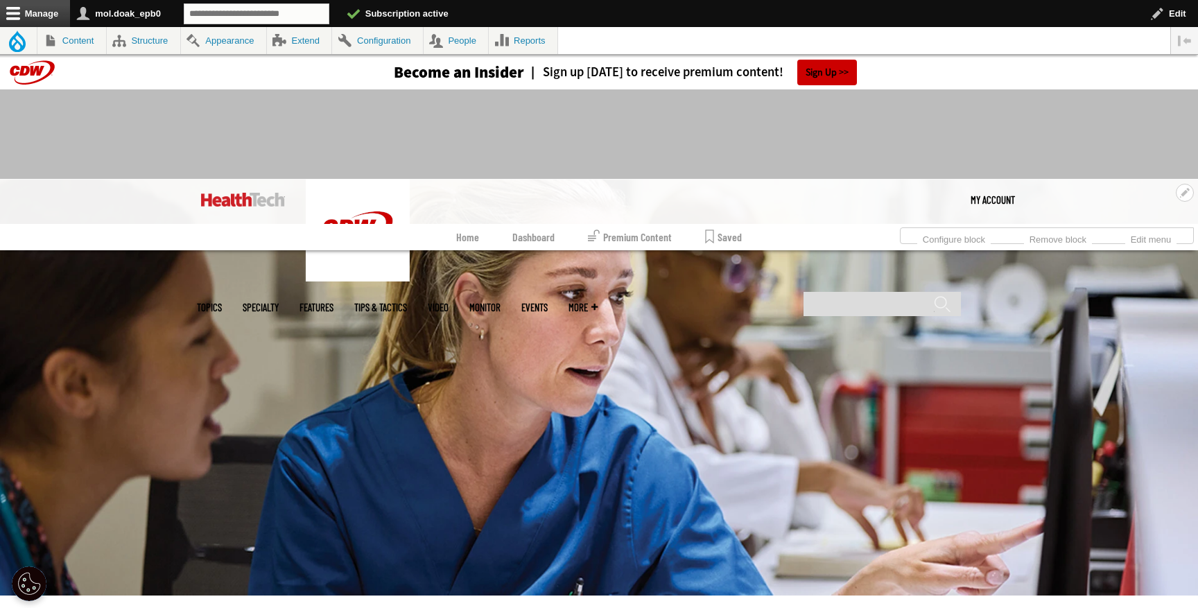  What do you see at coordinates (1151, 238) in the screenshot?
I see `a: Edit menu` at bounding box center [1151, 238].